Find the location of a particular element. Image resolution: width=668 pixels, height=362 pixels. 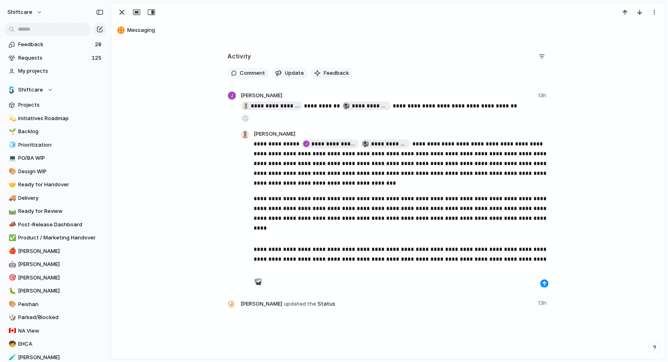

a: 🧊Prioritization is located at coordinates (55, 145).